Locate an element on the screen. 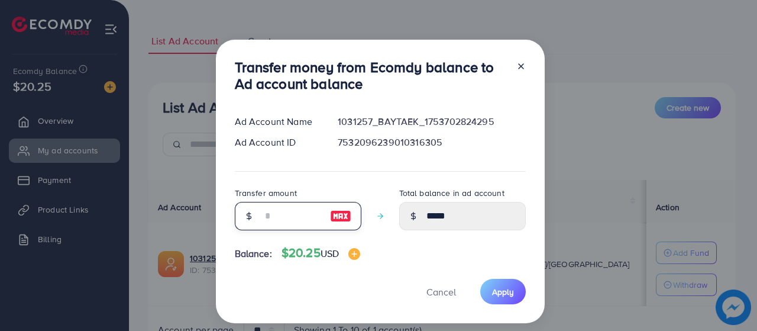 The height and width of the screenshot is (331, 757). span: Apply is located at coordinates (503, 292).